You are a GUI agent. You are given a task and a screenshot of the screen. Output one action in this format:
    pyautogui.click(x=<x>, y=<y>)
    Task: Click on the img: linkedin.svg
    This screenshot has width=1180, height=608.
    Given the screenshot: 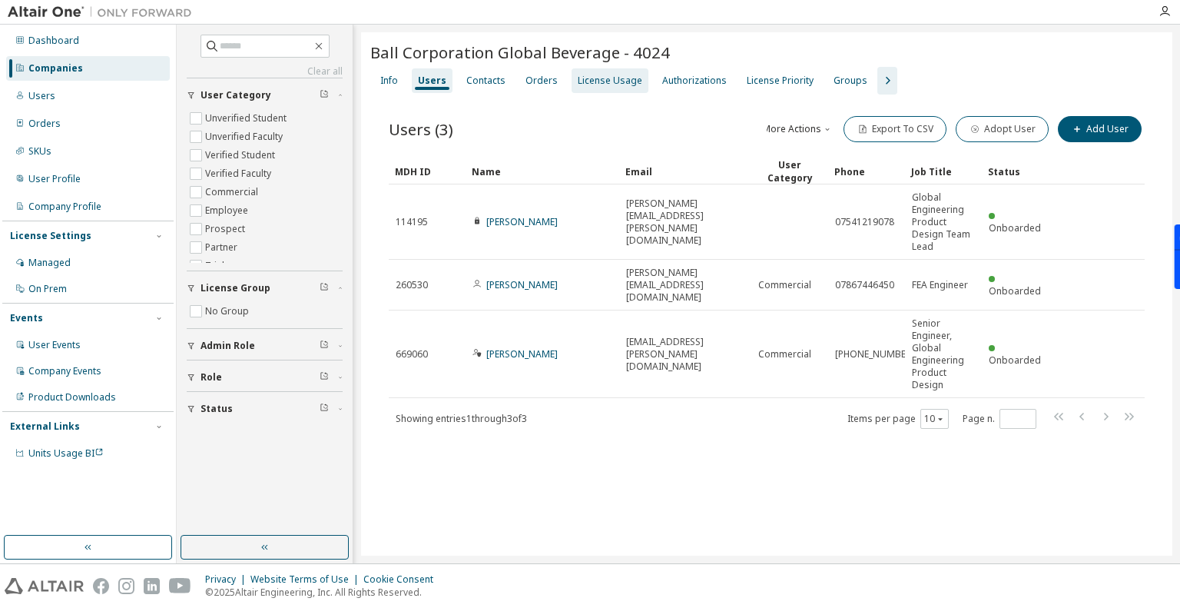 What is the action you would take?
    pyautogui.click(x=151, y=585)
    